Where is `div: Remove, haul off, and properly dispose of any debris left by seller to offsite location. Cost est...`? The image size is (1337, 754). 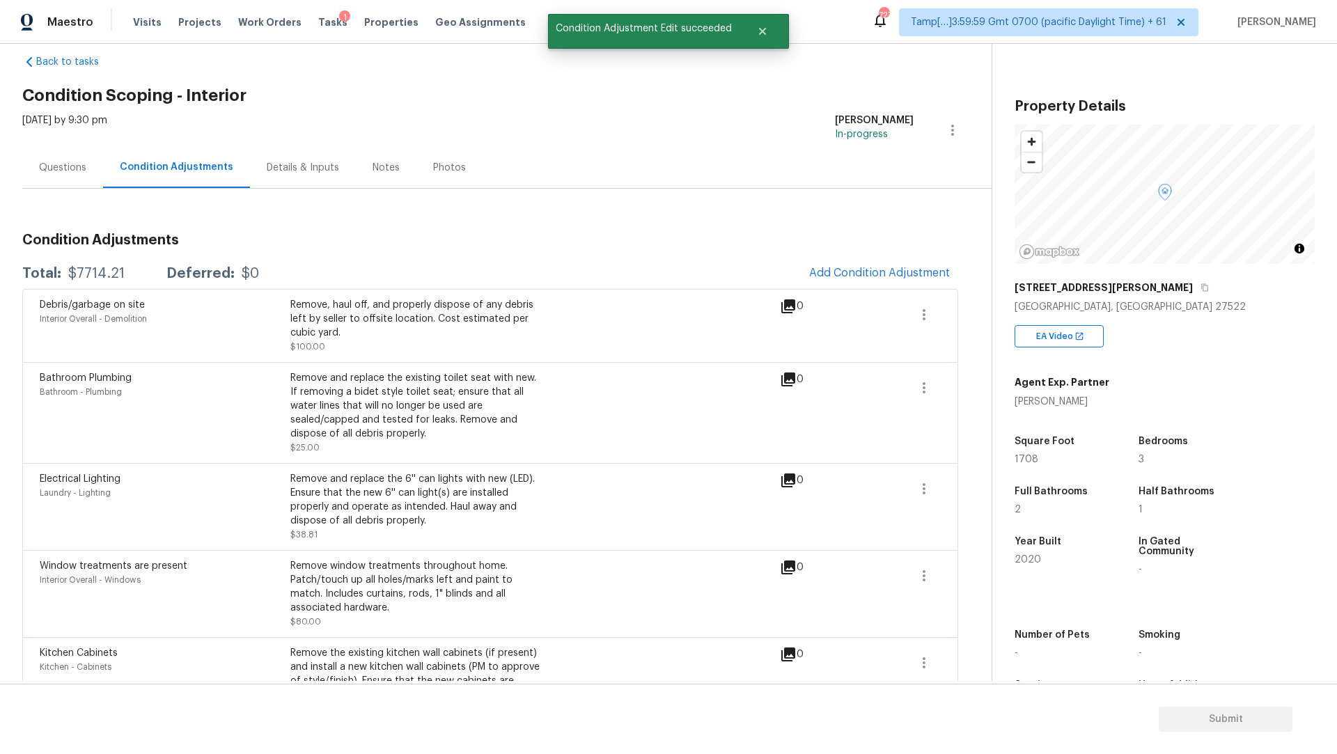 div: Remove, haul off, and properly dispose of any debris left by seller to offsite location. Cost est... is located at coordinates (416, 319).